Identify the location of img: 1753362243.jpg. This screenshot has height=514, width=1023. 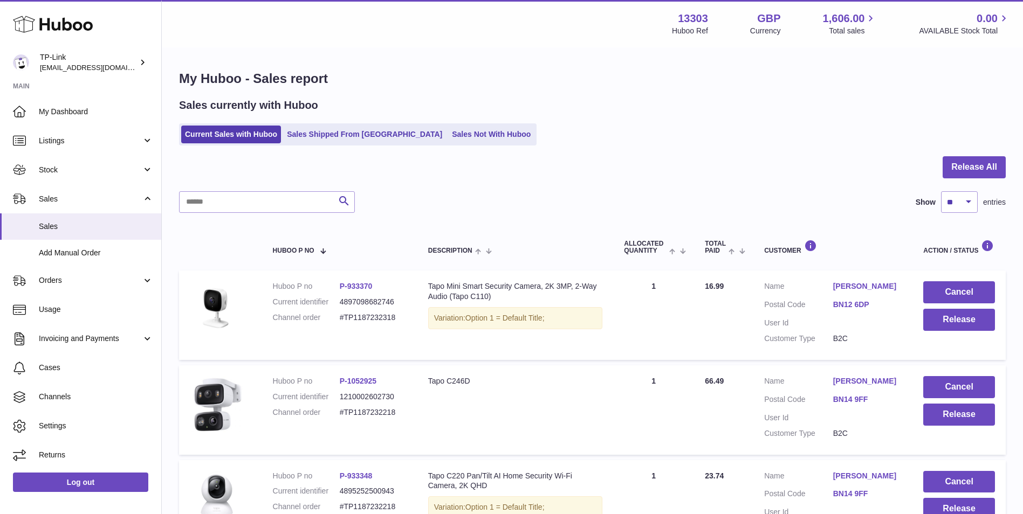
(217, 405).